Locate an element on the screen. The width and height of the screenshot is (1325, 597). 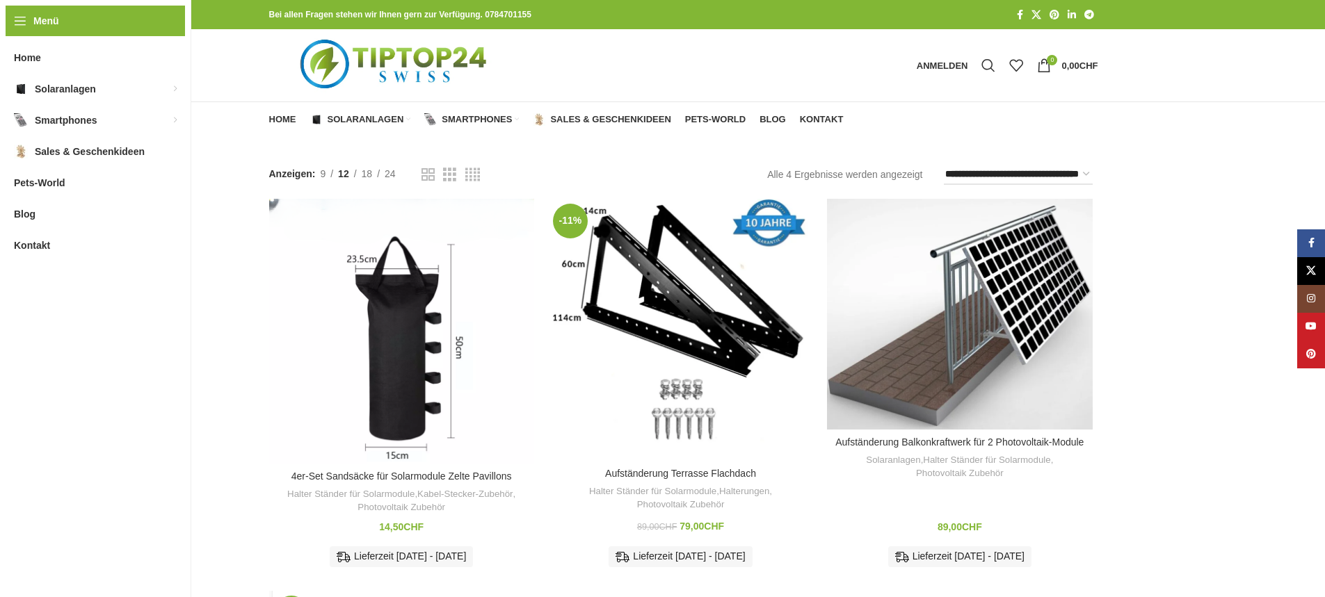
span: 9 is located at coordinates (323, 174).